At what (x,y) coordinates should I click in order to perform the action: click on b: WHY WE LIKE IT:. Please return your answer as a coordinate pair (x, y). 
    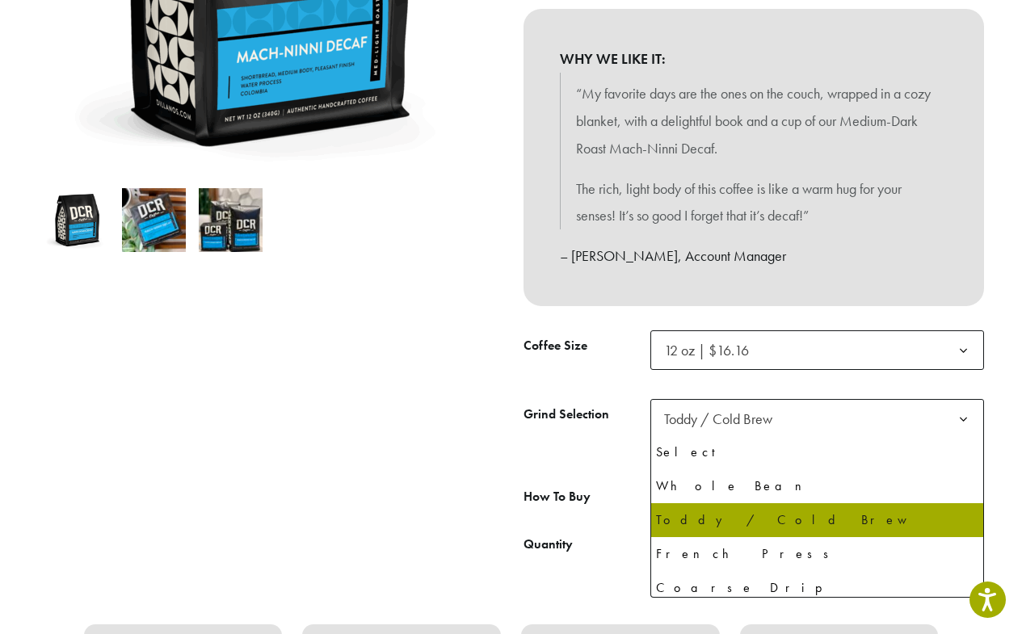
    Looking at the image, I should click on (754, 59).